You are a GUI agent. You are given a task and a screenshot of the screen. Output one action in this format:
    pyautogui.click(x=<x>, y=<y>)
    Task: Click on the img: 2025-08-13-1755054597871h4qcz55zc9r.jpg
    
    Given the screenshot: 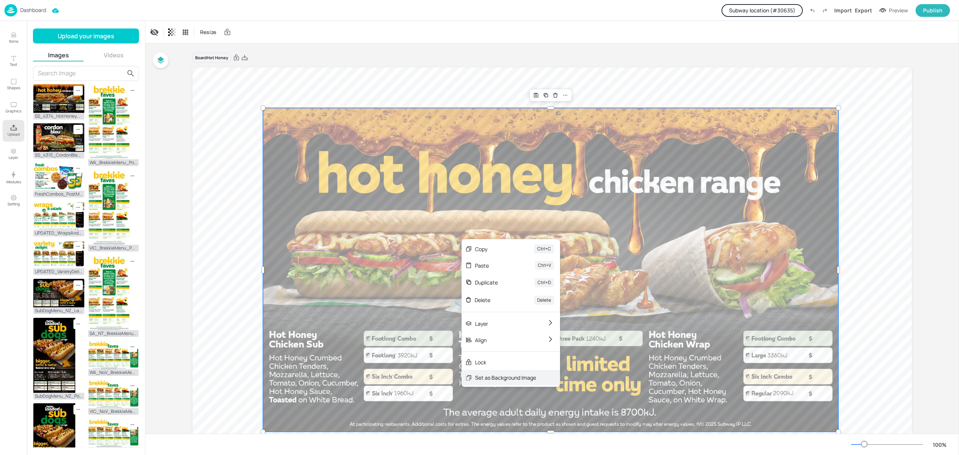 What is the action you would take?
    pyautogui.click(x=109, y=293)
    